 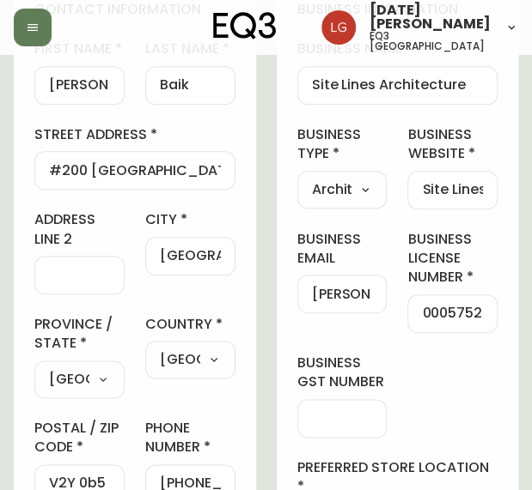 What do you see at coordinates (79, 334) in the screenshot?
I see `label: province / state` at bounding box center [79, 334].